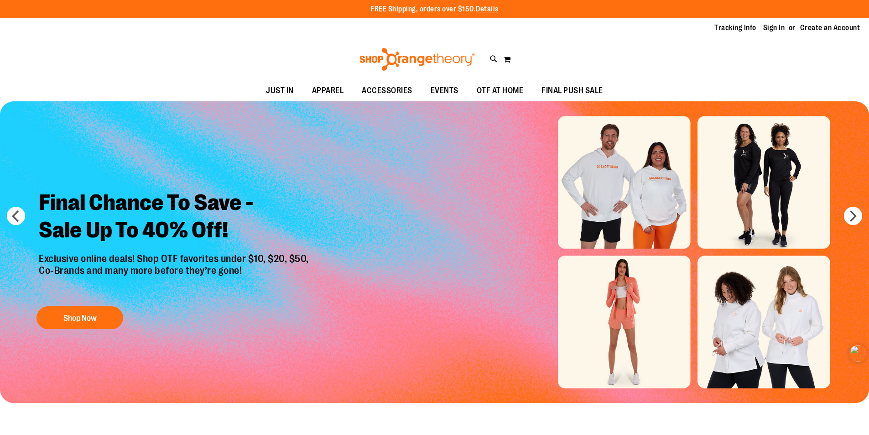 This screenshot has height=435, width=869. What do you see at coordinates (16, 216) in the screenshot?
I see `button: prev` at bounding box center [16, 216].